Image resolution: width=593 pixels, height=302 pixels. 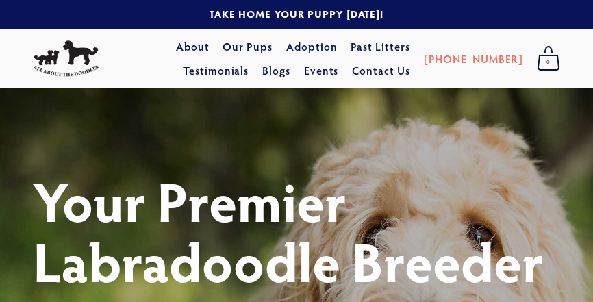 I want to click on span: 0, so click(x=549, y=62).